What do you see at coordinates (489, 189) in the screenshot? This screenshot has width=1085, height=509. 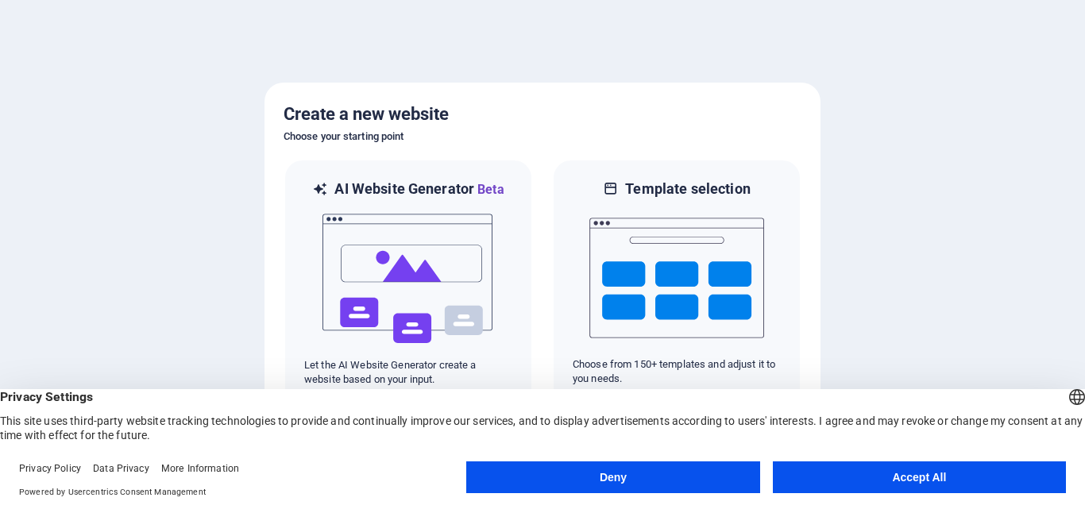 I see `span: Beta` at bounding box center [489, 189].